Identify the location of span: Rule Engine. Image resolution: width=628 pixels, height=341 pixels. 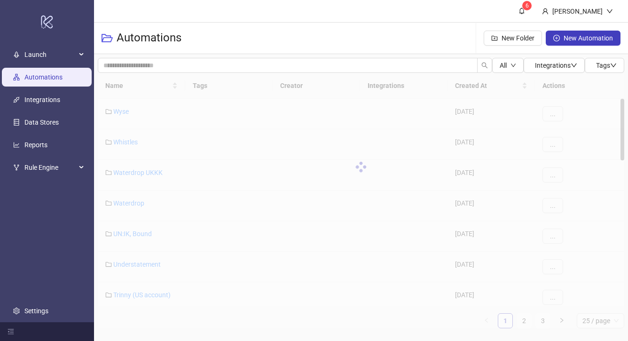
(50, 167).